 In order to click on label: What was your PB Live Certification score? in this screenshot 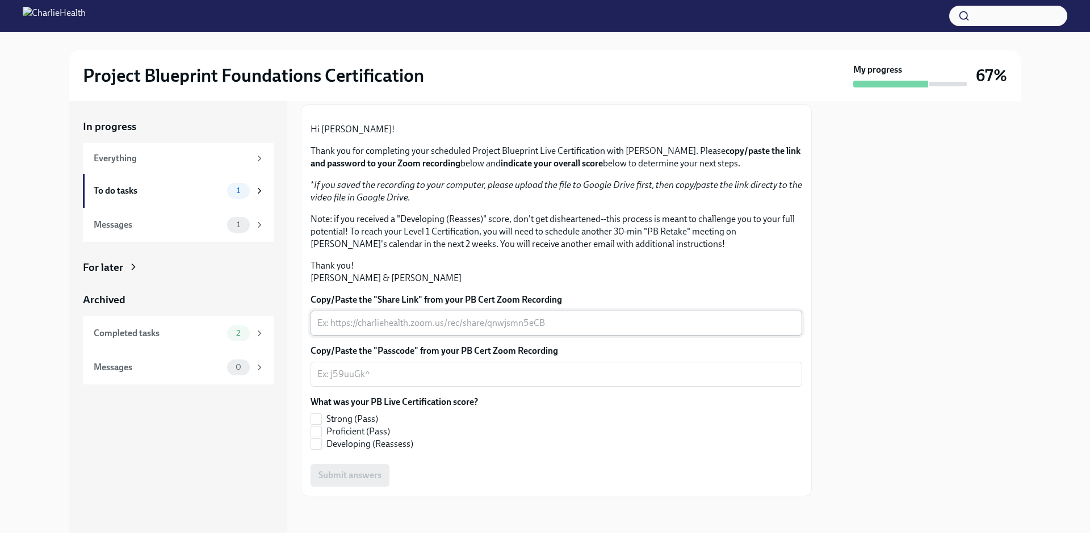, I will do `click(394, 402)`.